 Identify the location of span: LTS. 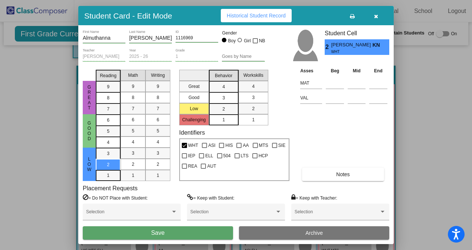
(245, 156).